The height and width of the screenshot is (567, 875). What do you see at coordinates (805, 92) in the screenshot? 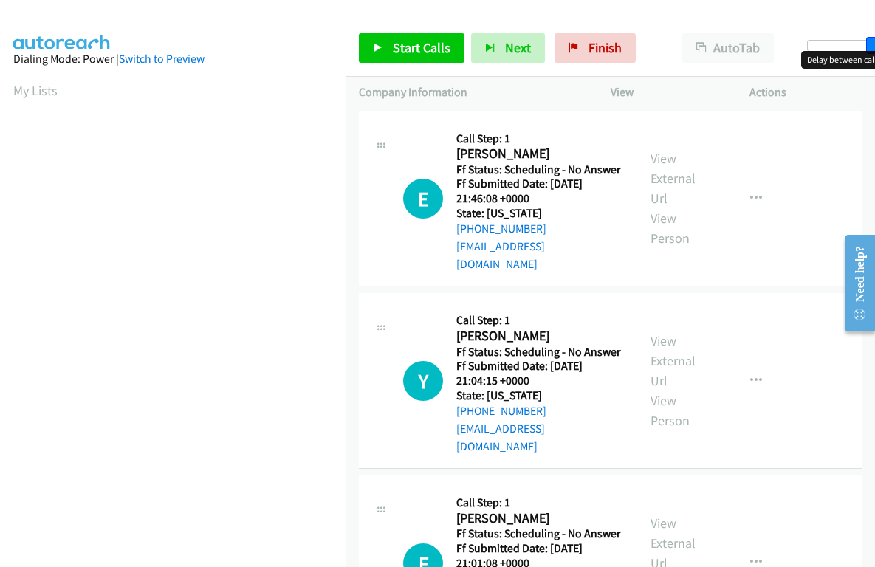
I see `p: Actions` at bounding box center [805, 92].